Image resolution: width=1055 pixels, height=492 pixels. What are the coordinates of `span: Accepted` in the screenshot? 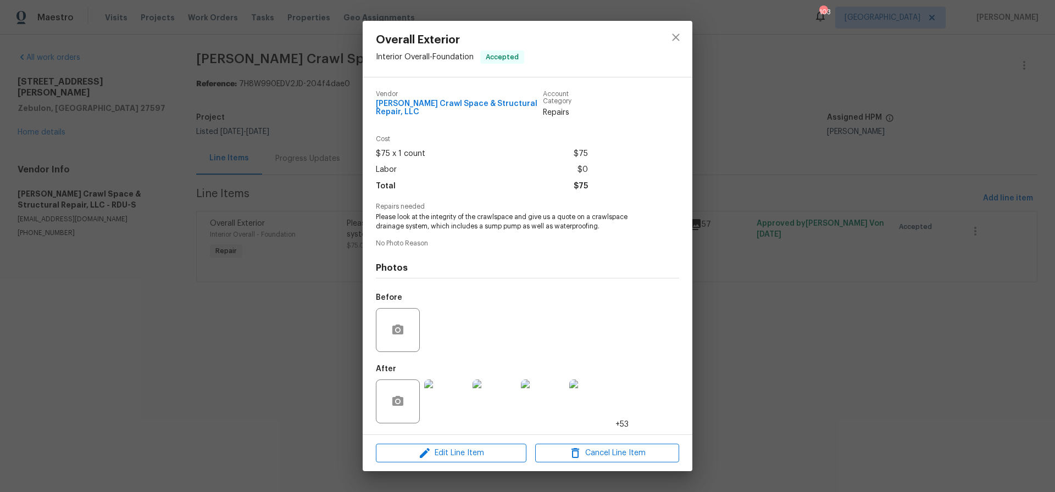 It's located at (502, 57).